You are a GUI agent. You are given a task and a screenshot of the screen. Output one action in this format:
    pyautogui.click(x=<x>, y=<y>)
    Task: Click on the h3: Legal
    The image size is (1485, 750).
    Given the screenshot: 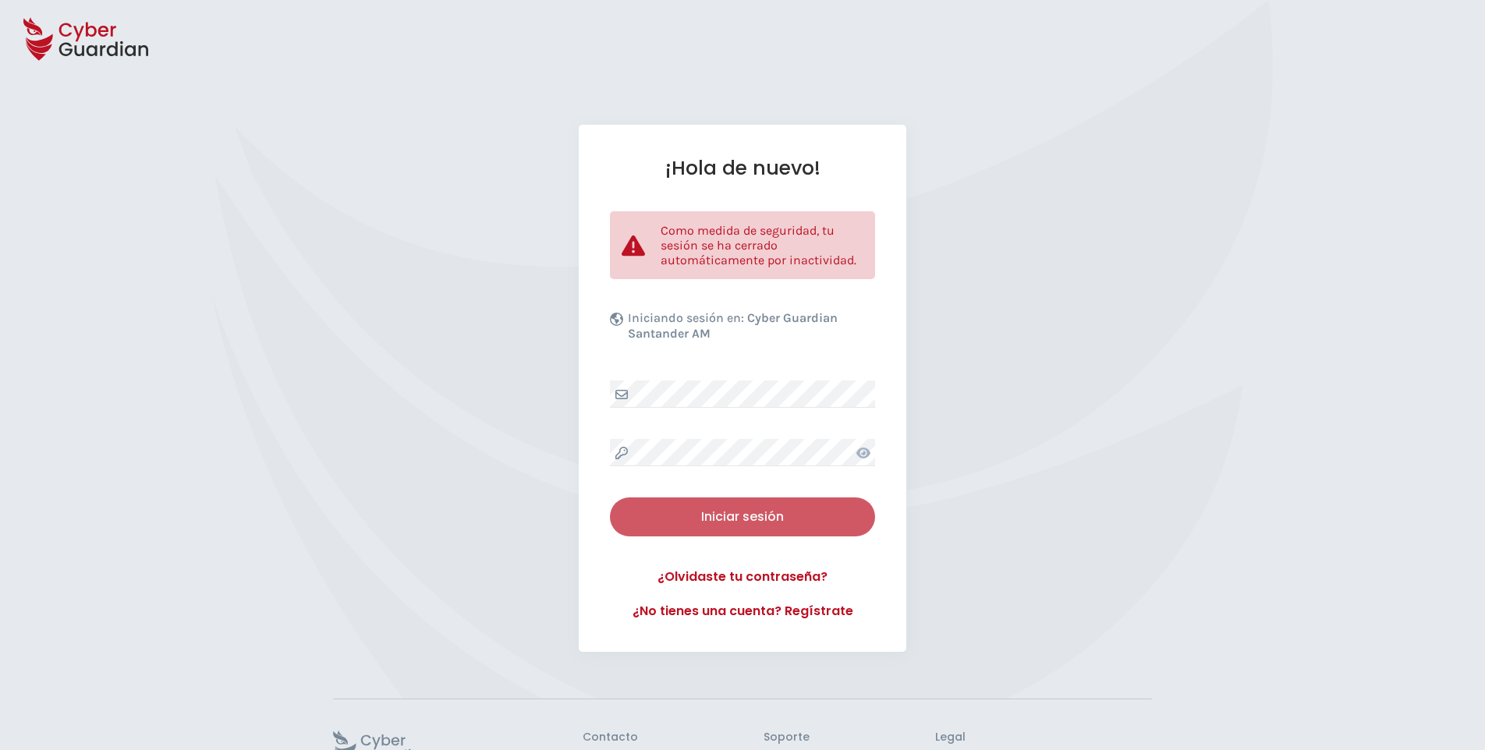 What is the action you would take?
    pyautogui.click(x=1043, y=738)
    